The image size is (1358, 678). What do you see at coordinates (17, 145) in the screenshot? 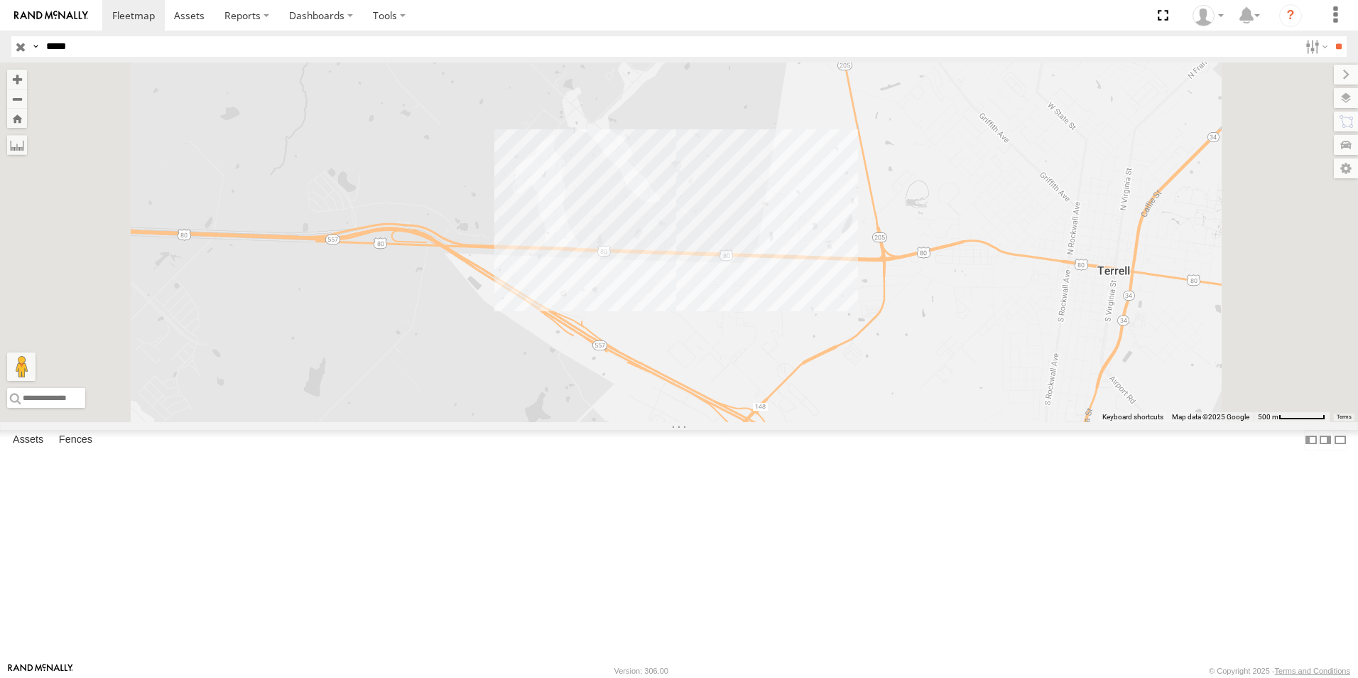
I see `label: Measure` at bounding box center [17, 145].